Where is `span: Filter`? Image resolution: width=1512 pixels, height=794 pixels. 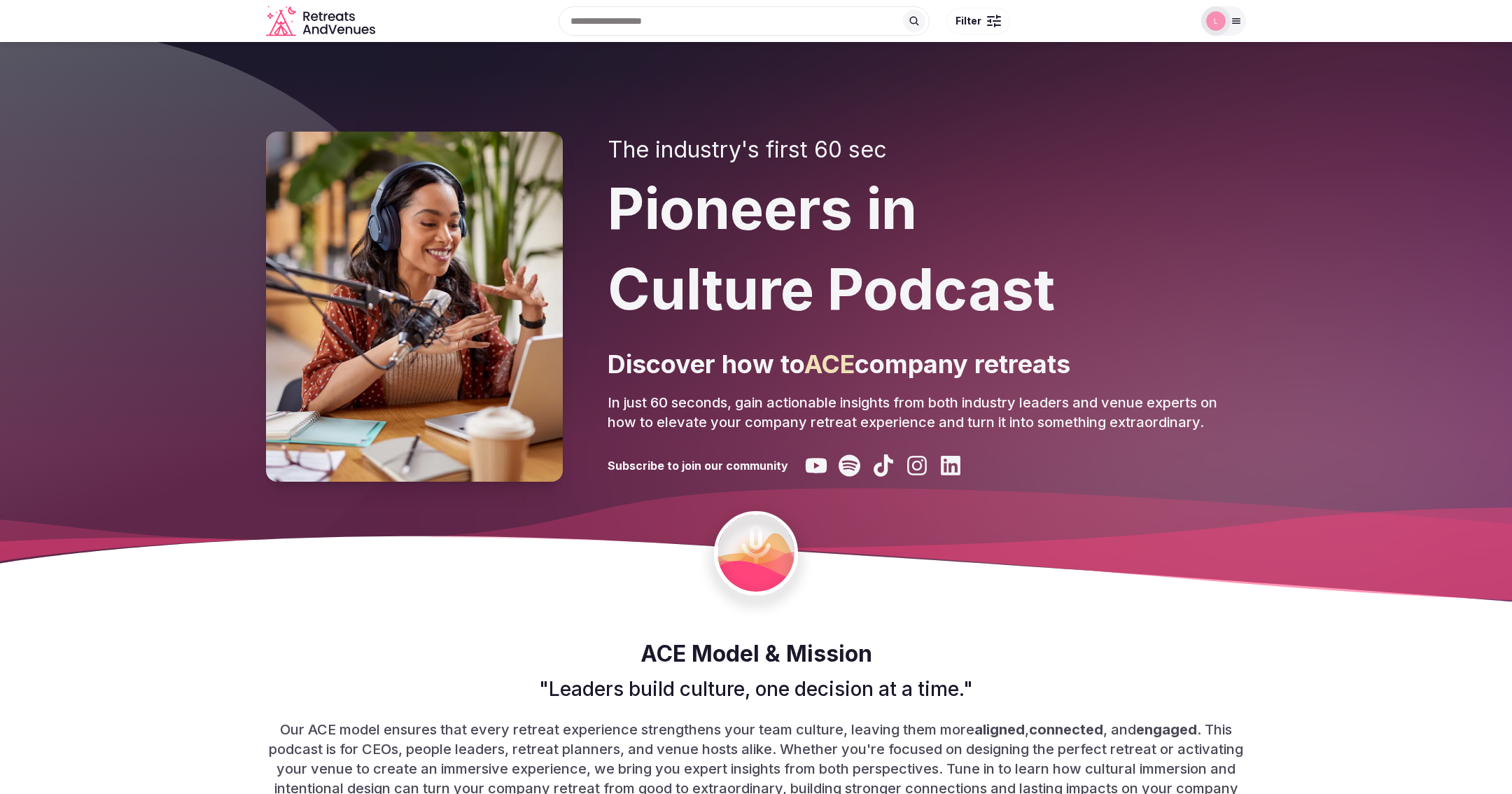 span: Filter is located at coordinates (968, 21).